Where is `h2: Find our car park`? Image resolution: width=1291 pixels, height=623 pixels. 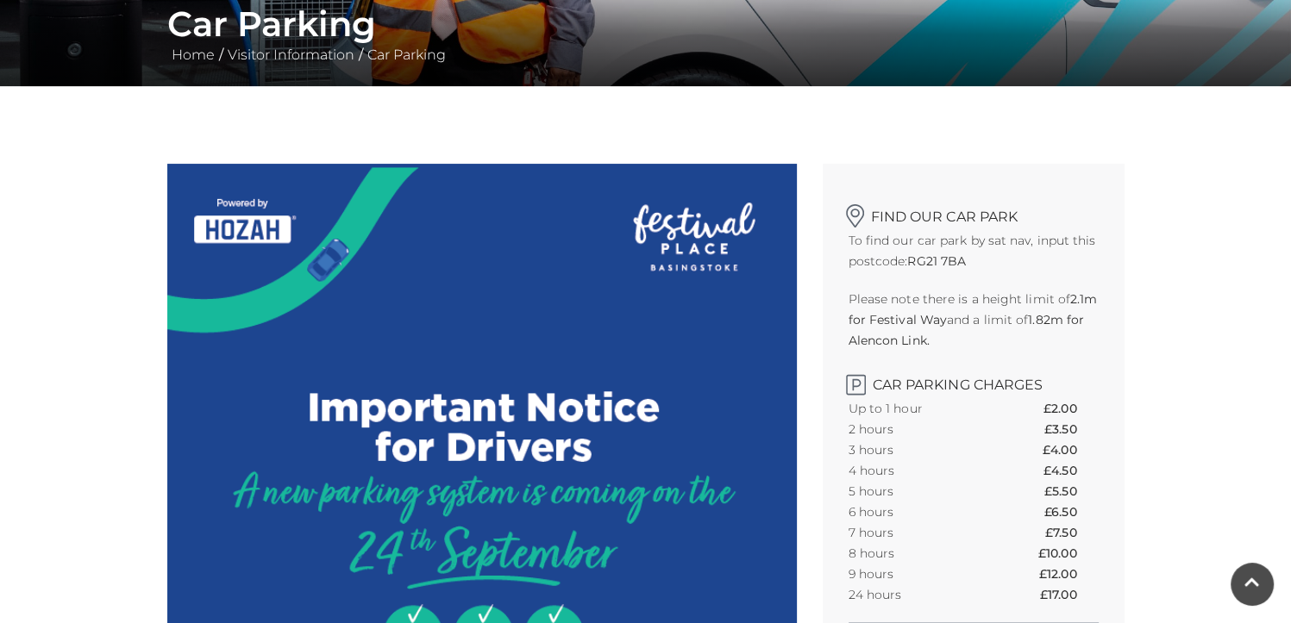 h2: Find our car park is located at coordinates (974, 211).